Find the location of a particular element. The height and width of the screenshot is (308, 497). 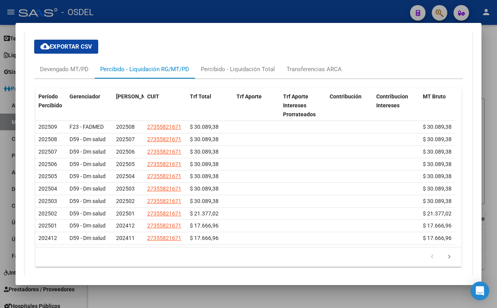

span: Contribucion Intereses is located at coordinates (393, 101).